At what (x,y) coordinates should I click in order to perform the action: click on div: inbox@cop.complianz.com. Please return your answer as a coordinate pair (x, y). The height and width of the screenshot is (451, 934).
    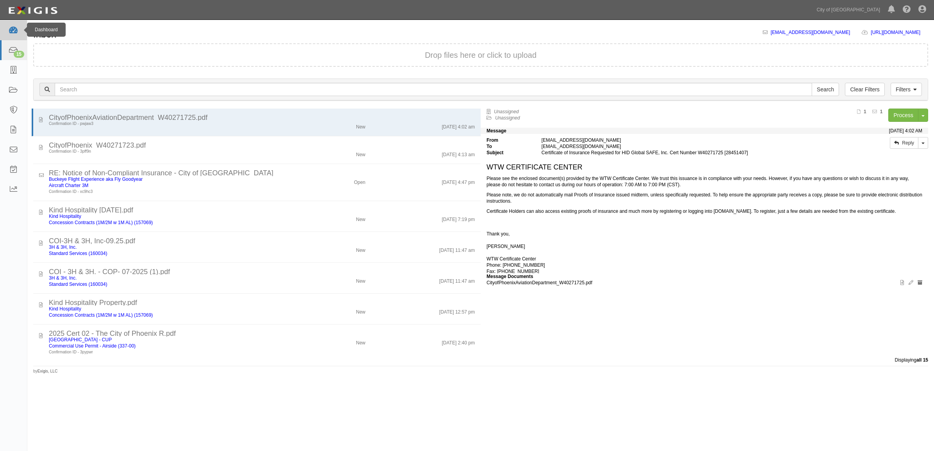
    Looking at the image, I should click on (673, 146).